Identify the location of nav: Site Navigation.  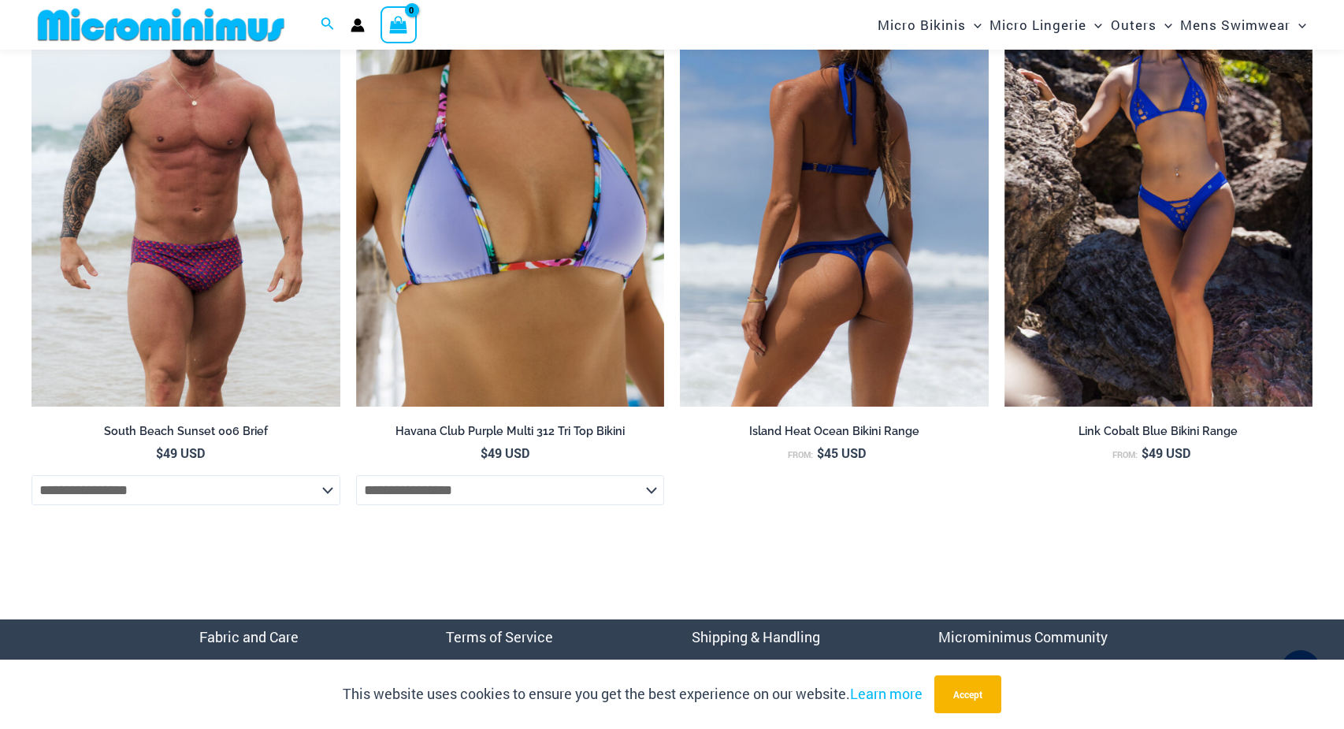
(1092, 24).